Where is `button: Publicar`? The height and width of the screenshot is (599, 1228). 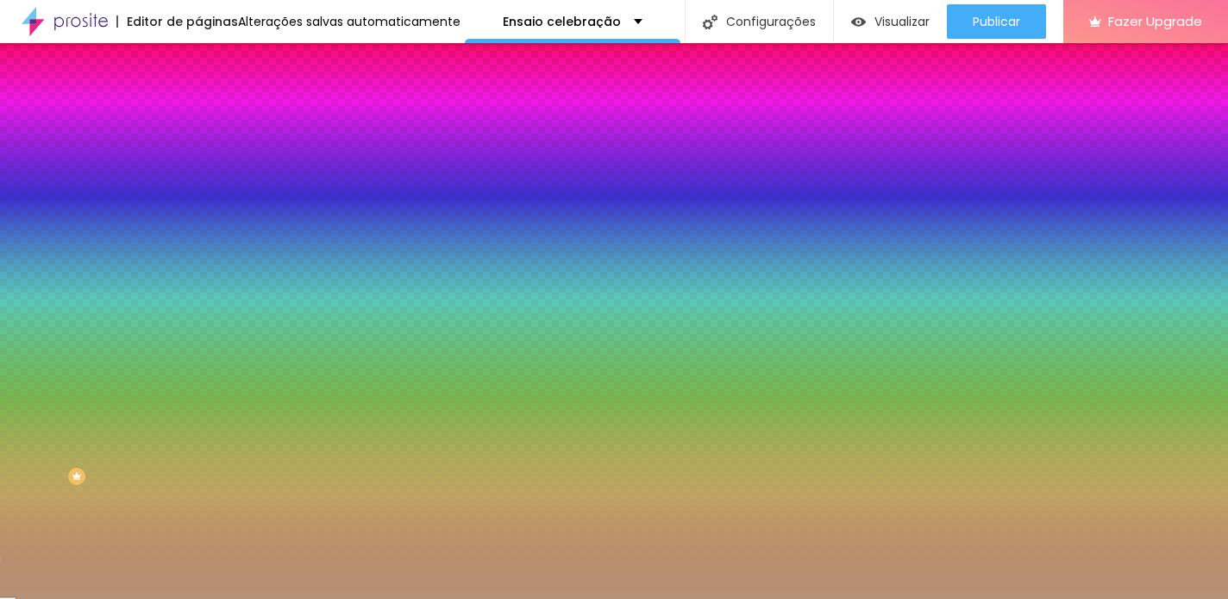
button: Publicar is located at coordinates (996, 22).